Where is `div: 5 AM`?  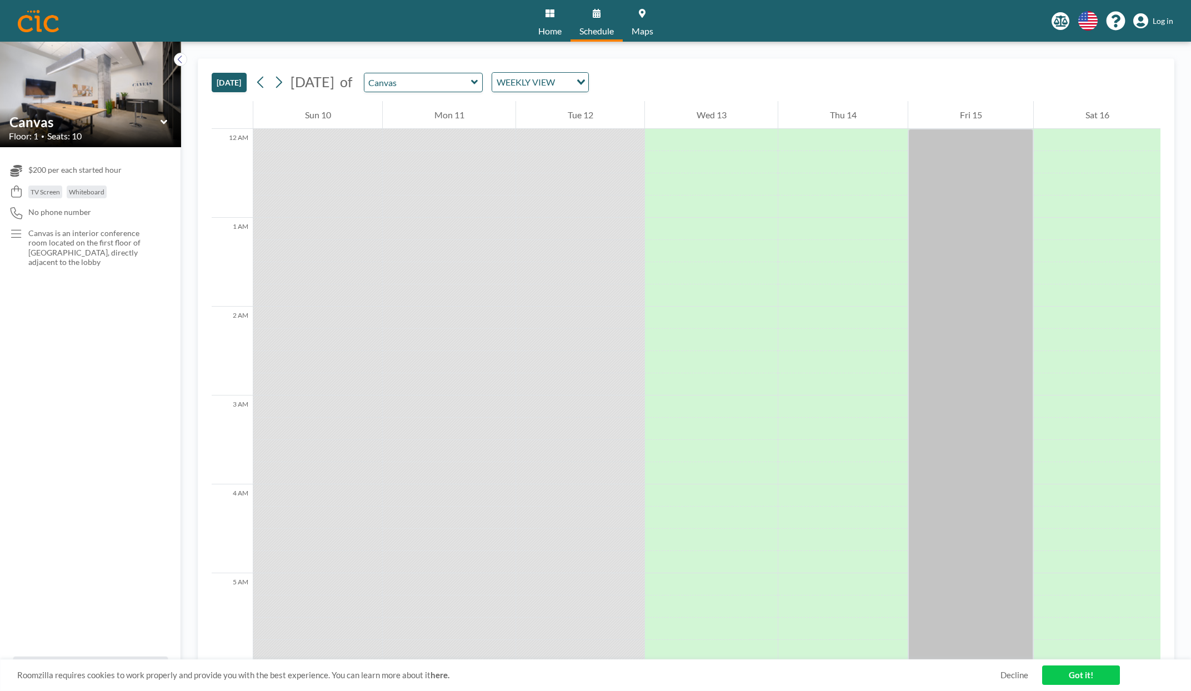 div: 5 AM is located at coordinates (232, 618).